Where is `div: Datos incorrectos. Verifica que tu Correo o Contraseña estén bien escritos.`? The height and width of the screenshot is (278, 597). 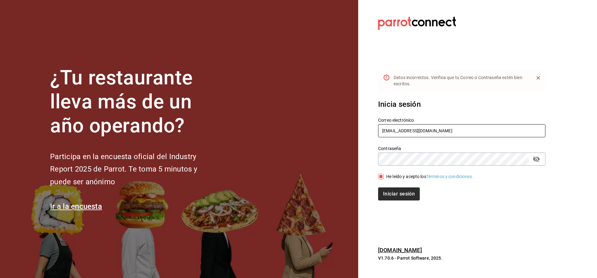 div: Datos incorrectos. Verifica que tu Correo o Contraseña estén bien escritos. is located at coordinates (461, 81).